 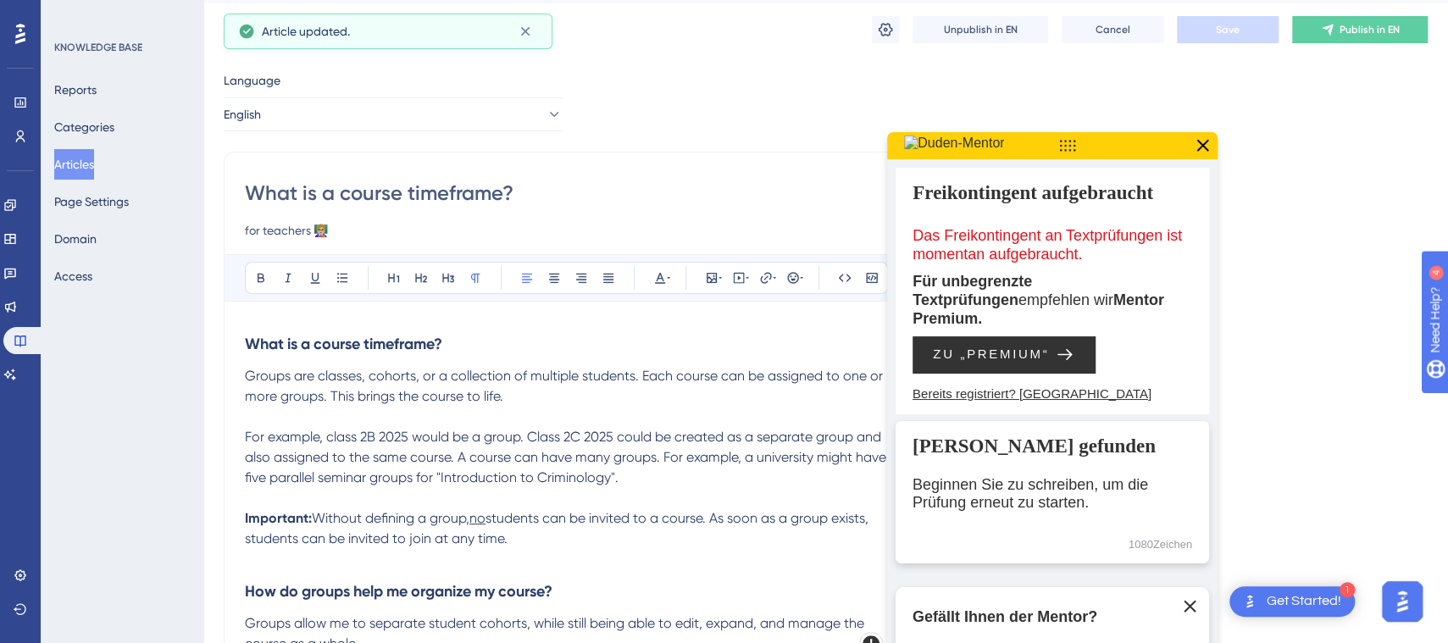 I want to click on span: no, so click(x=477, y=518).